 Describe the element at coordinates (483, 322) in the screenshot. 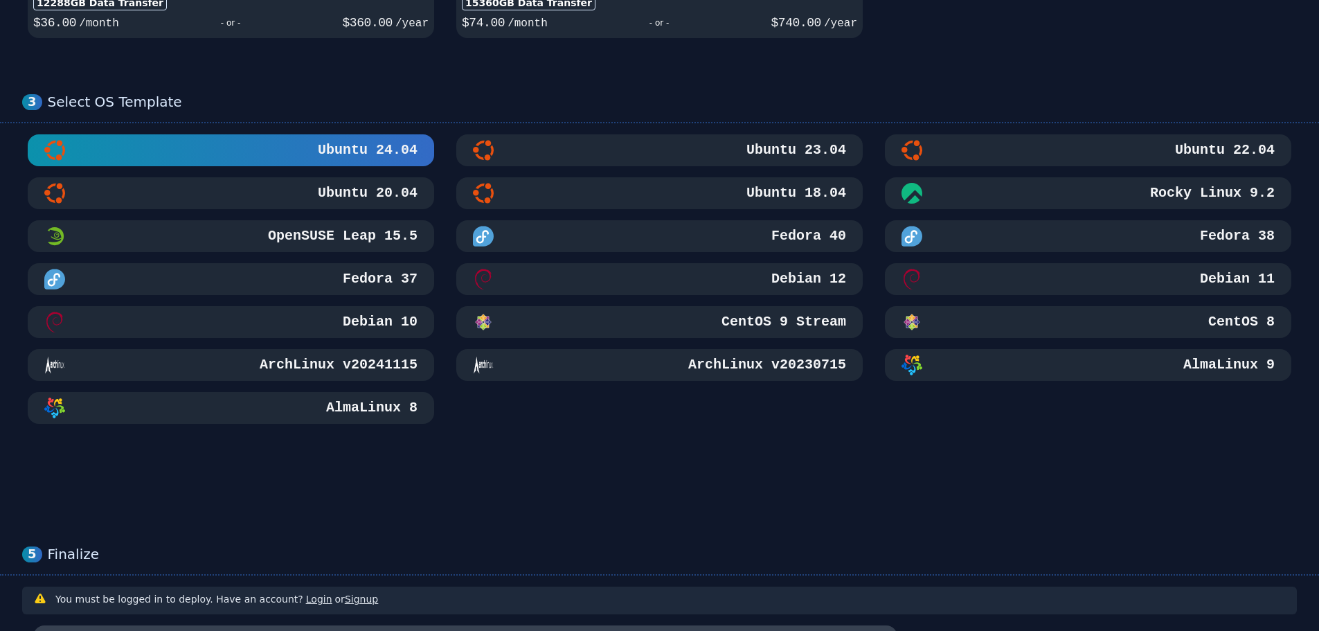

I see `img: CentOS 9 Stream` at that location.